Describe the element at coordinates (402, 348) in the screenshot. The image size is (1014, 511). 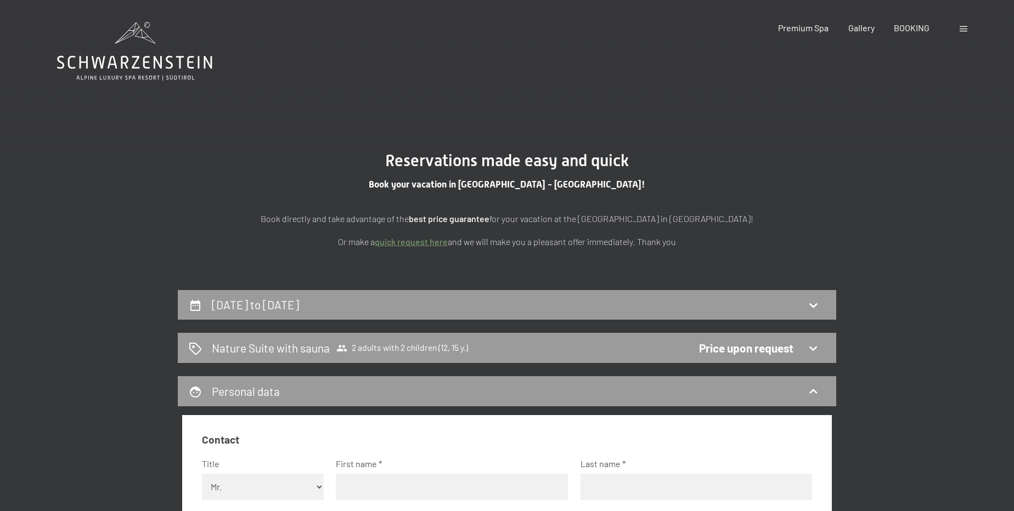
I see `span: 2 adults with 2 children (12, 15 y.)` at that location.